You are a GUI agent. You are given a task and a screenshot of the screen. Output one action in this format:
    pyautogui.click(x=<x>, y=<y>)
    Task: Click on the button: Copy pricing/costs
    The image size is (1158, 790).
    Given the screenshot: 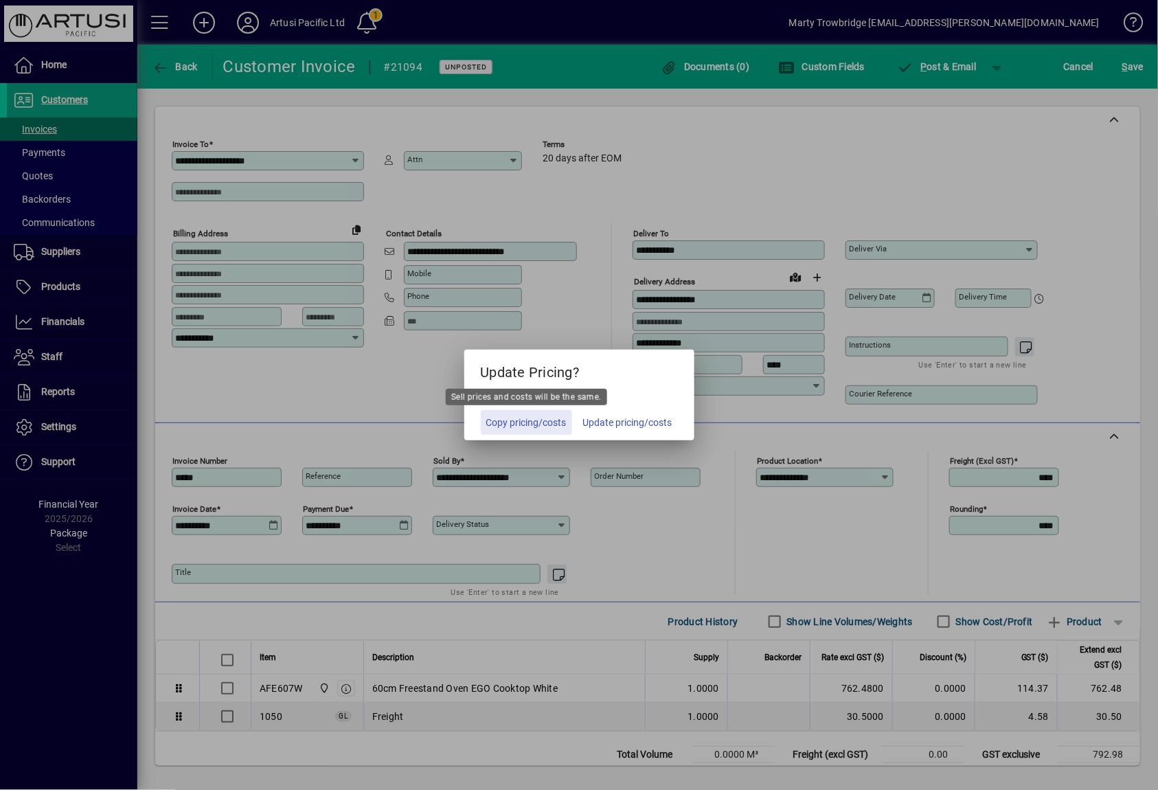 What is the action you would take?
    pyautogui.click(x=526, y=422)
    